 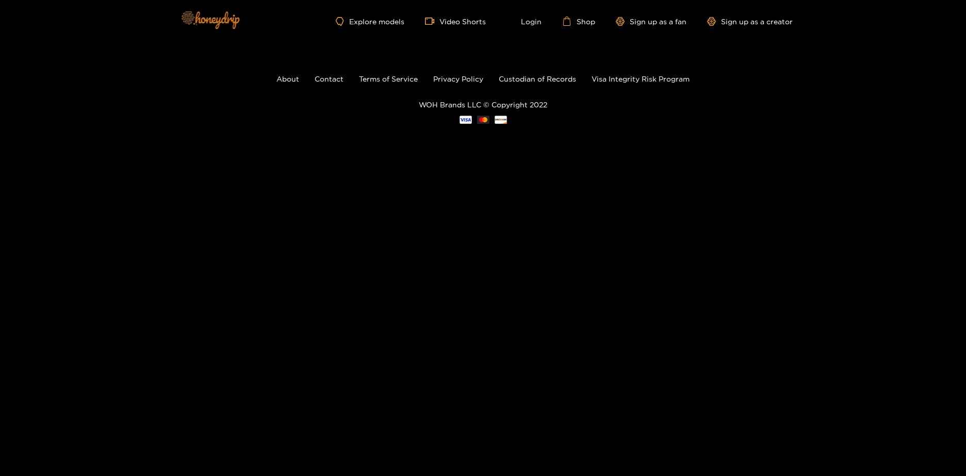 I want to click on a: Login, so click(x=524, y=21).